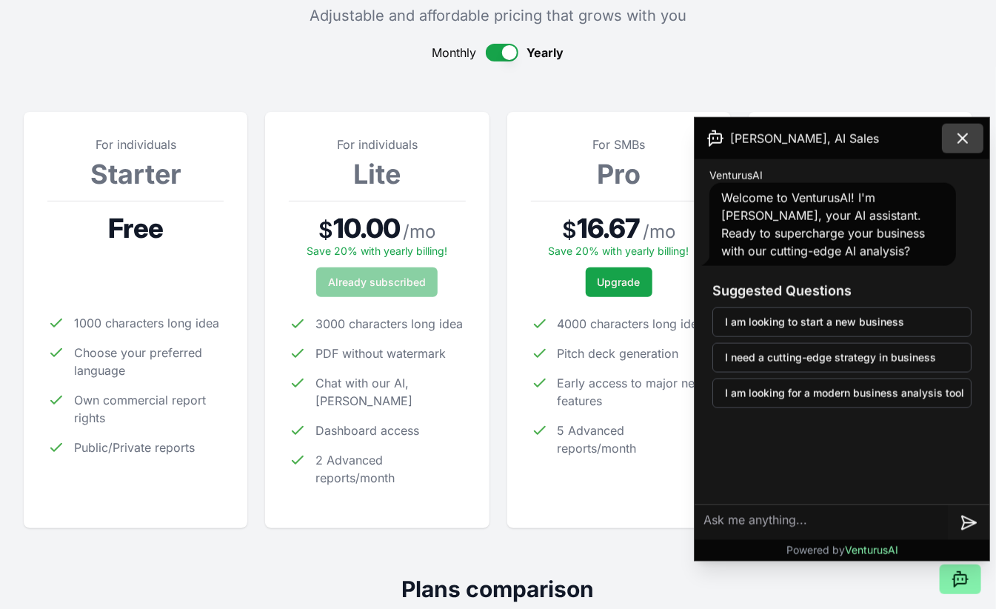 The height and width of the screenshot is (609, 996). Describe the element at coordinates (631, 324) in the screenshot. I see `span: 4000 characters long idea` at that location.